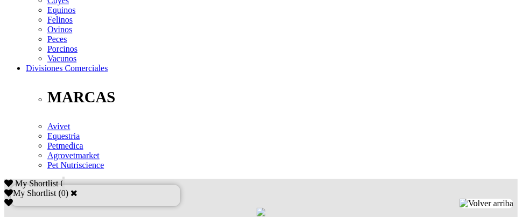 The image size is (522, 217). I want to click on span: Petmedica, so click(65, 145).